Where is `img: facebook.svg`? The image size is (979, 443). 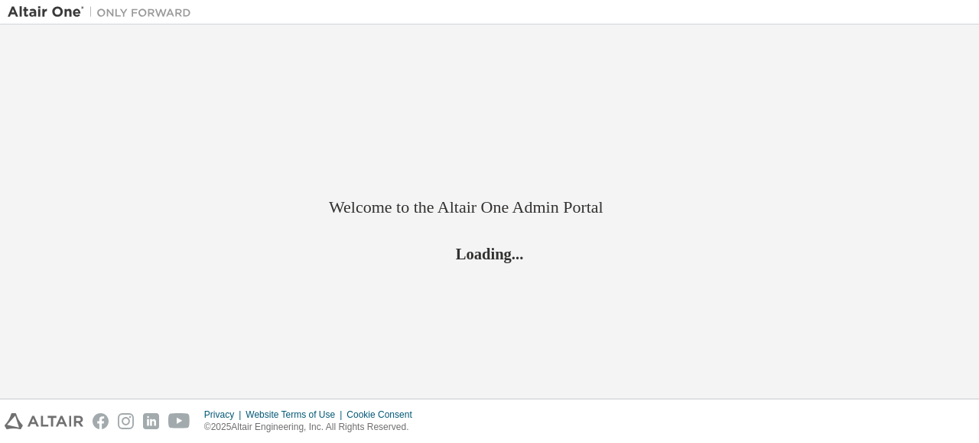
img: facebook.svg is located at coordinates (100, 421).